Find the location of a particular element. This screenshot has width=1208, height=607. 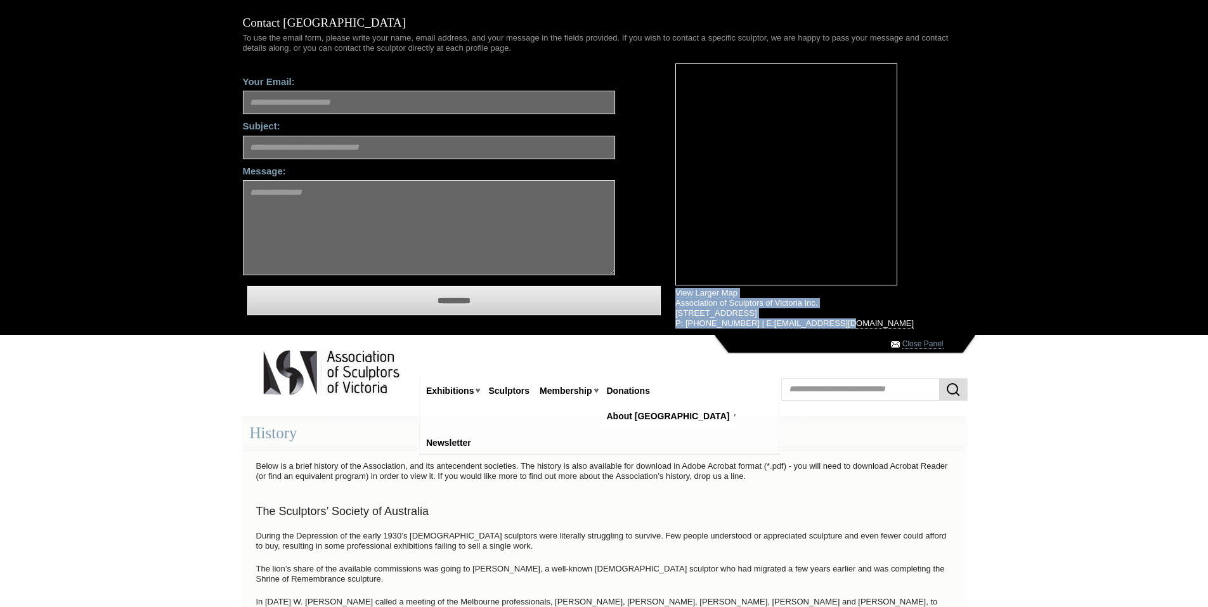

img: Contact ASV is located at coordinates (896, 344).